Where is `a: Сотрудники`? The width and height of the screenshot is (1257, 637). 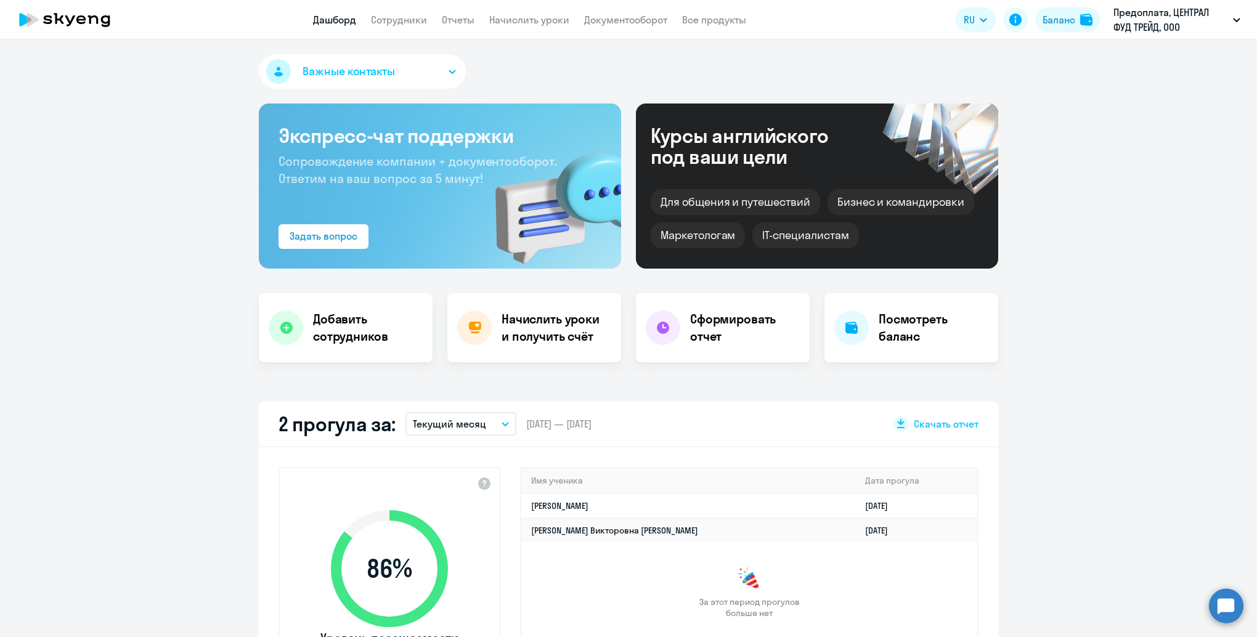 a: Сотрудники is located at coordinates (399, 20).